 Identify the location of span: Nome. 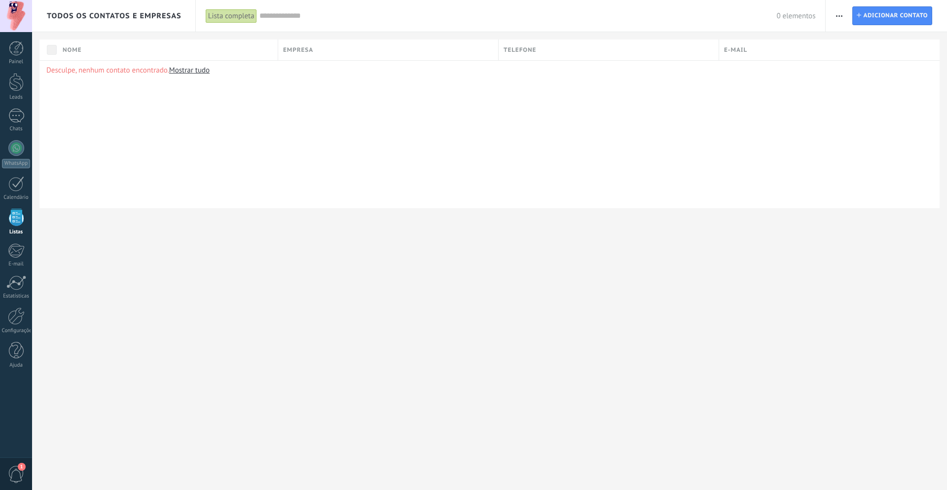
(72, 50).